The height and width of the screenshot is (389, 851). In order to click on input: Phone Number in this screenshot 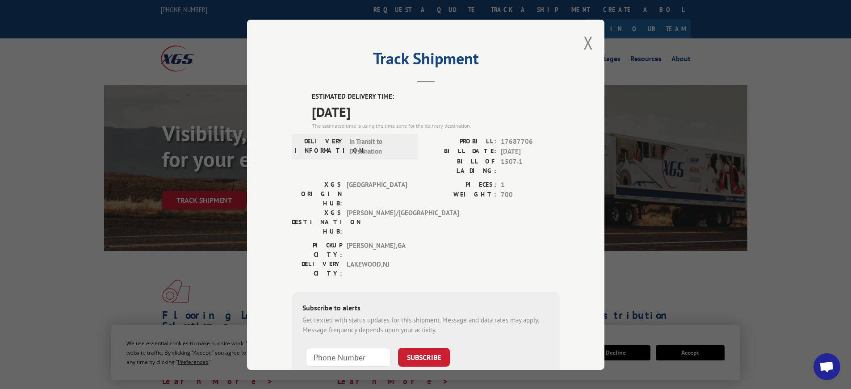, I will do `click(348, 357)`.